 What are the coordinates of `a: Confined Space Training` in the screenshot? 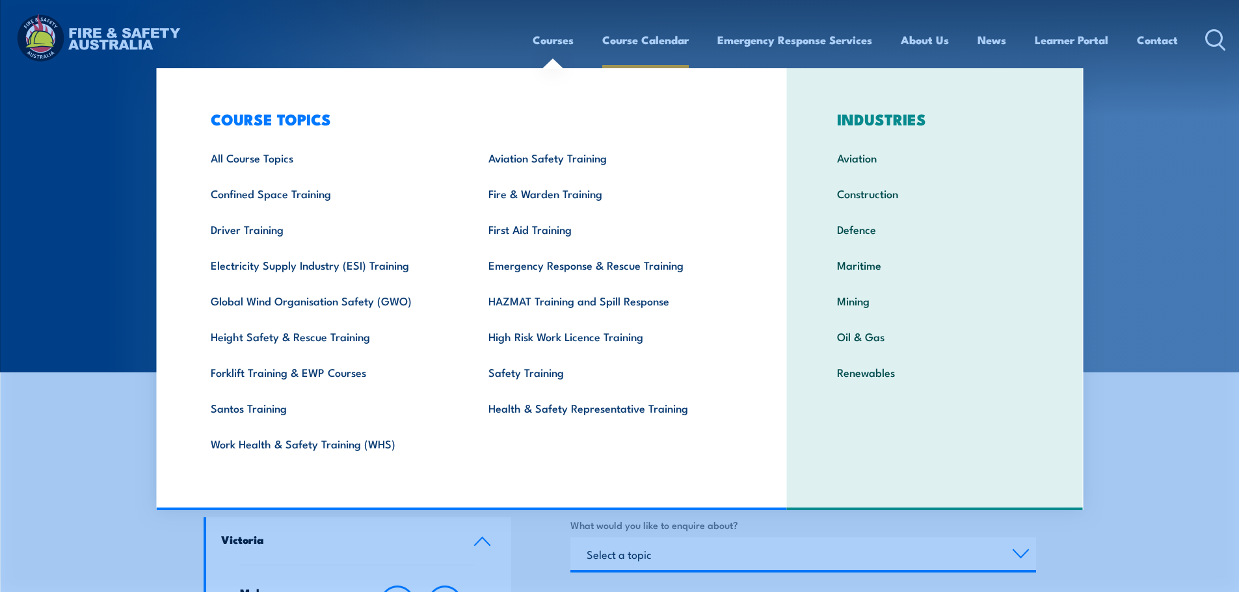 It's located at (329, 193).